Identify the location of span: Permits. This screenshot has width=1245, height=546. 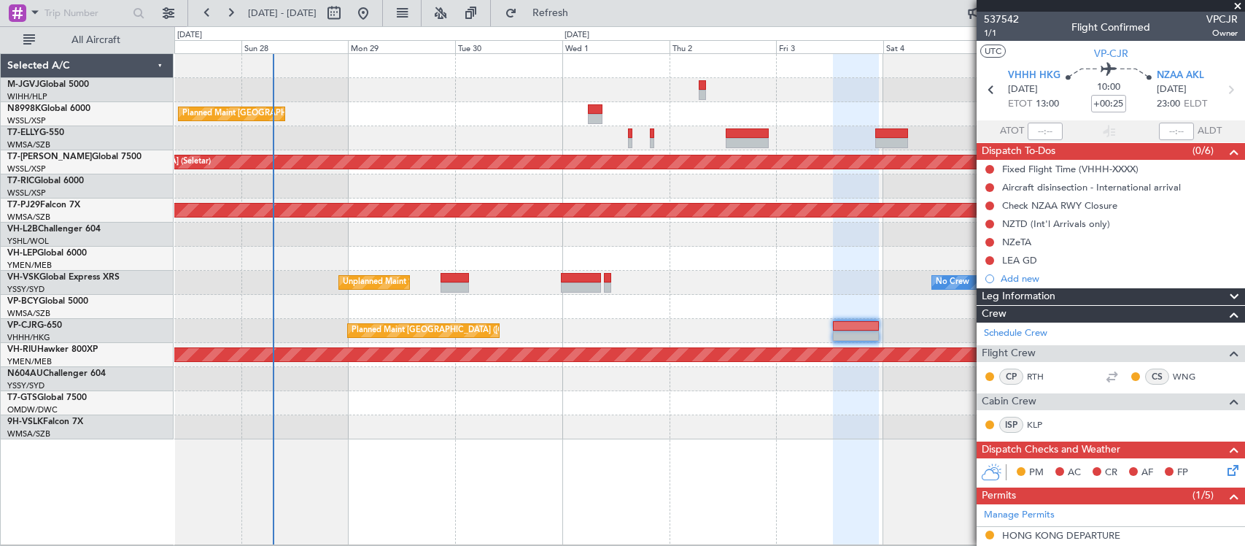
(998, 495).